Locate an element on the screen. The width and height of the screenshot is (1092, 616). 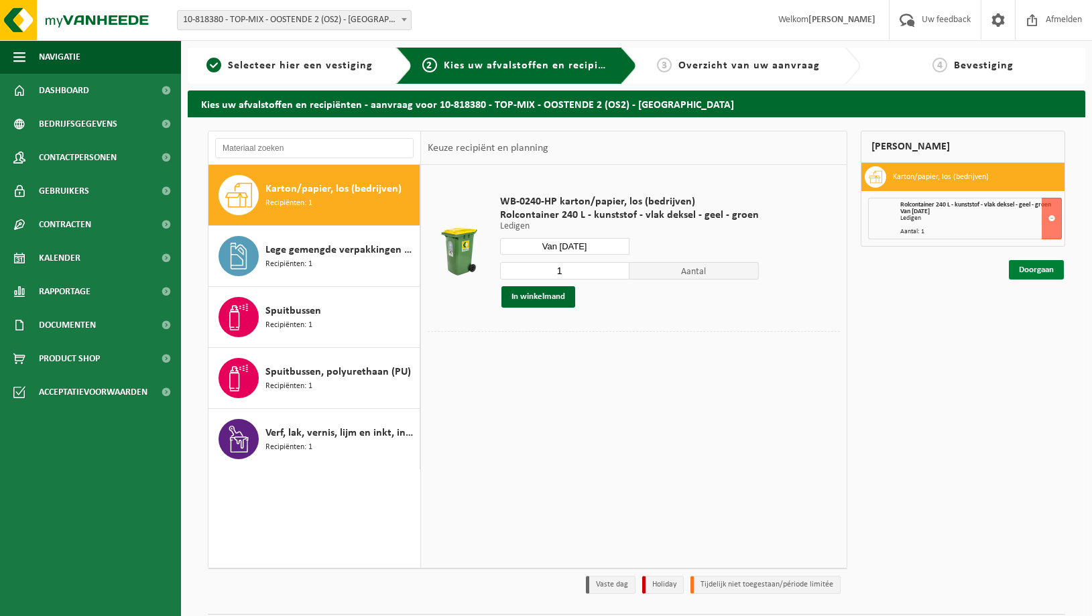
li: Vaste dag is located at coordinates (611, 584).